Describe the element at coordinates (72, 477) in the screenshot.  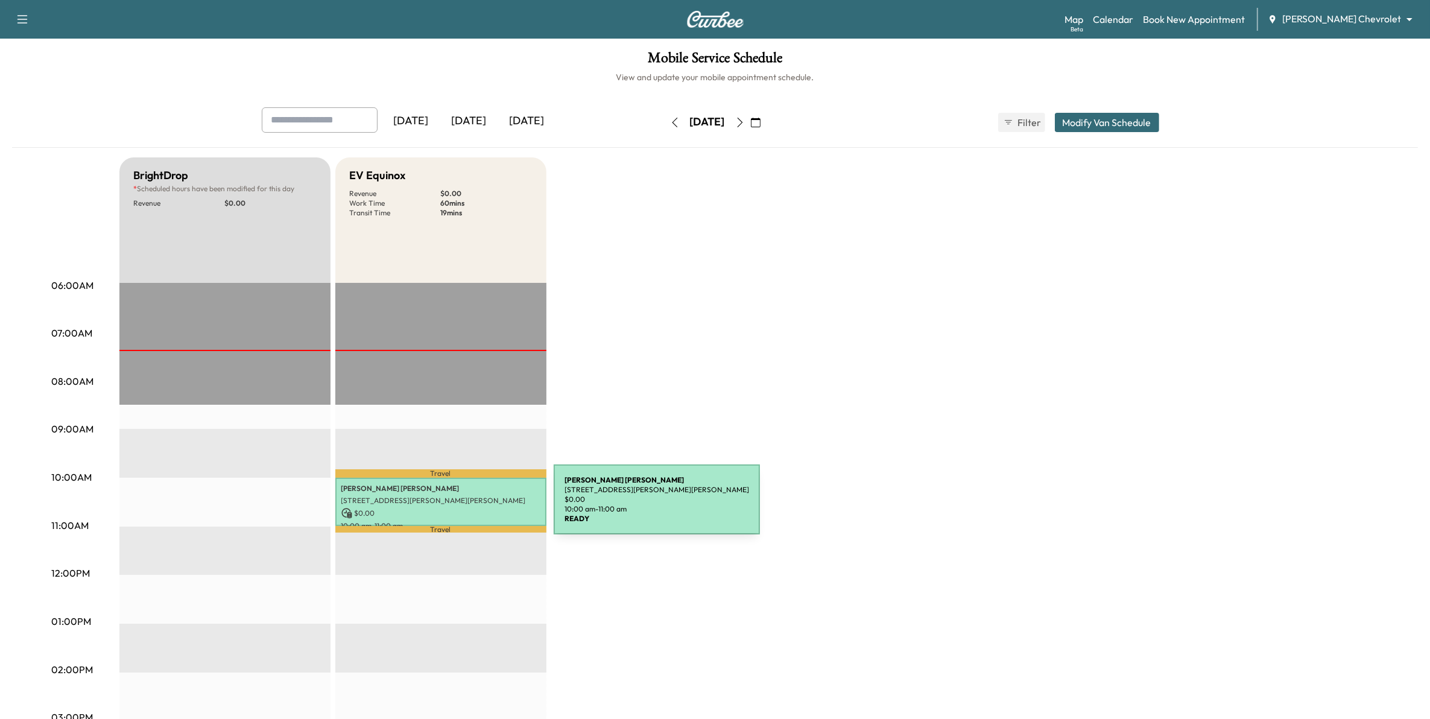
I see `p: 10:00AM` at that location.